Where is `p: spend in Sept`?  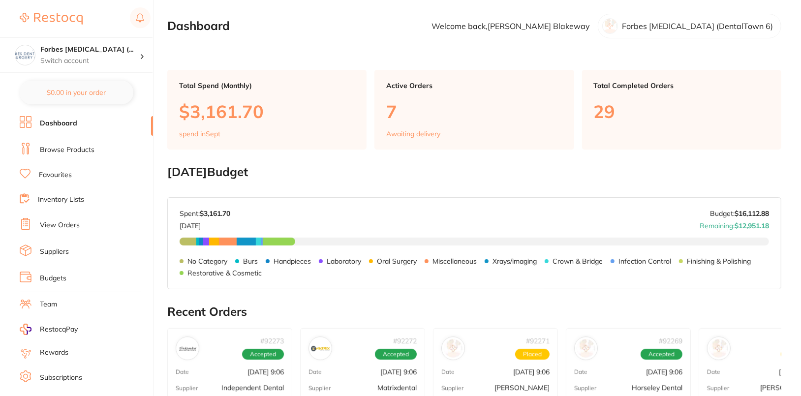
p: spend in Sept is located at coordinates (200, 134).